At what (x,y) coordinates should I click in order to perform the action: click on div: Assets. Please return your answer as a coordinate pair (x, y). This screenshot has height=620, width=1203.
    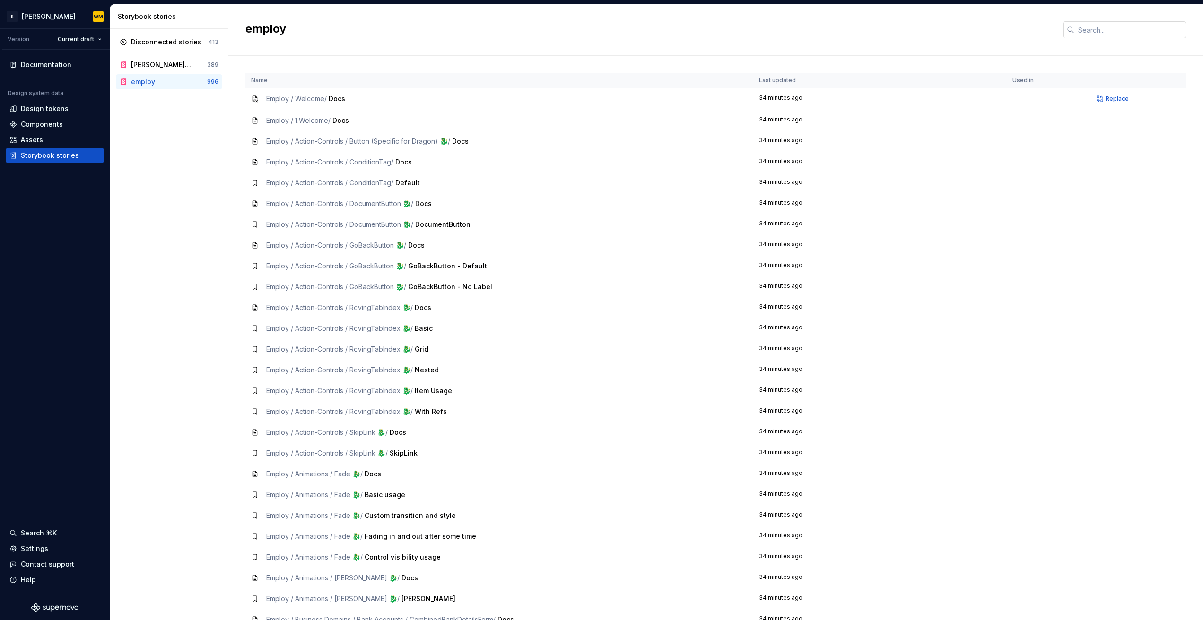
    Looking at the image, I should click on (32, 140).